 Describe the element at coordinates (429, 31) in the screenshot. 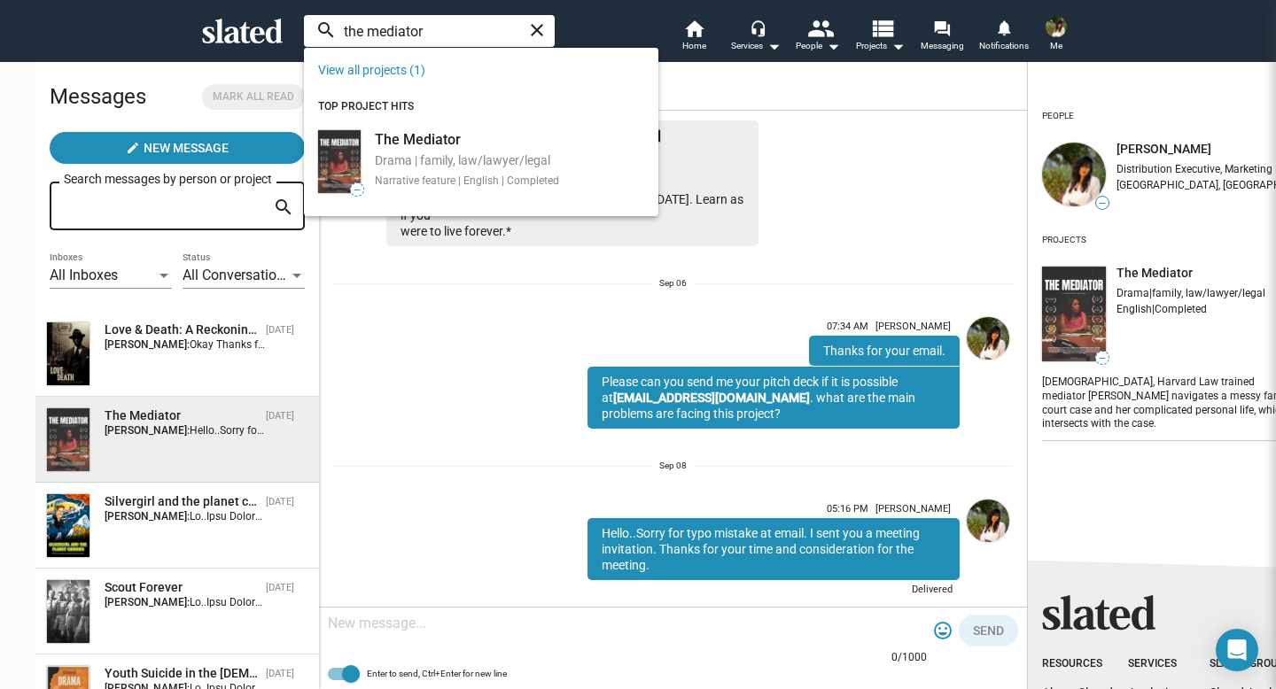

I see `input: Search people and projects` at that location.